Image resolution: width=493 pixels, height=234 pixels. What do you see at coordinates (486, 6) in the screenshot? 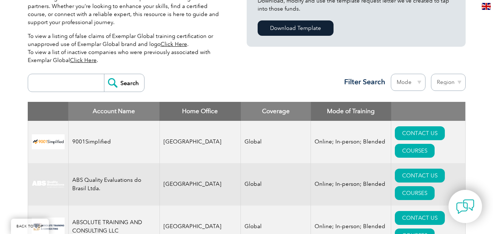
I see `img: en` at bounding box center [486, 6].